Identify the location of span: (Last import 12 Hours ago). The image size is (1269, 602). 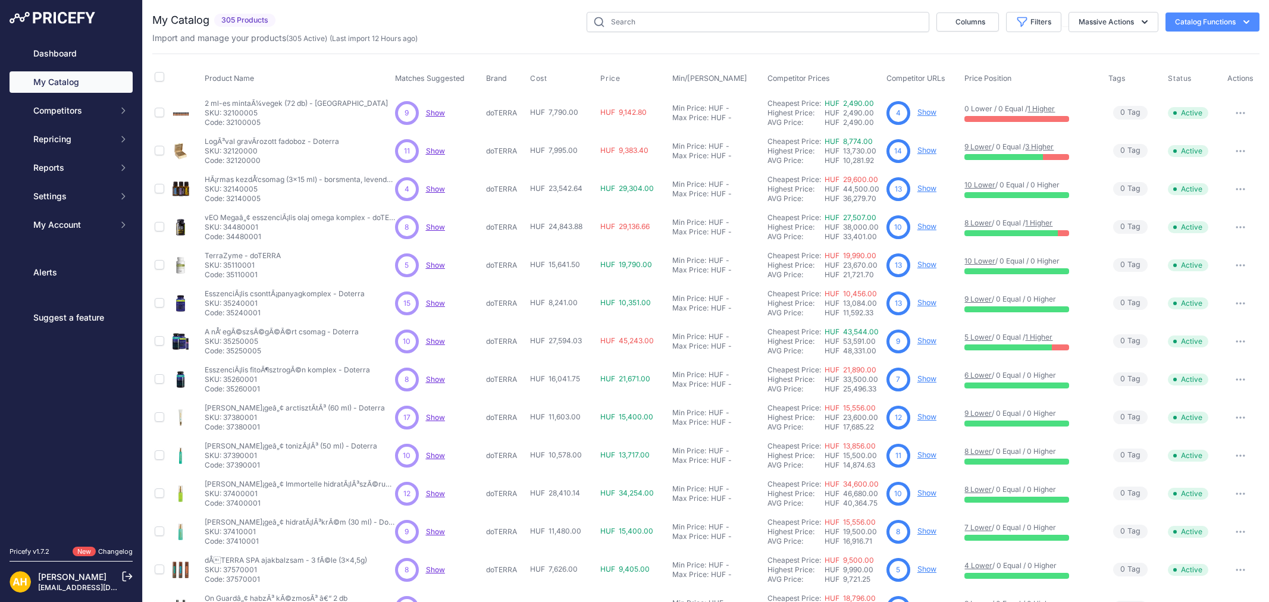
(374, 38).